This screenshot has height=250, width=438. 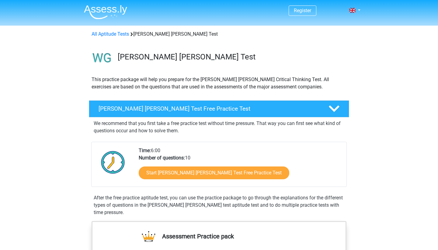 I want to click on div: After the free practice aptitude test, you can use the practice package to go through the explana..., so click(x=219, y=205).